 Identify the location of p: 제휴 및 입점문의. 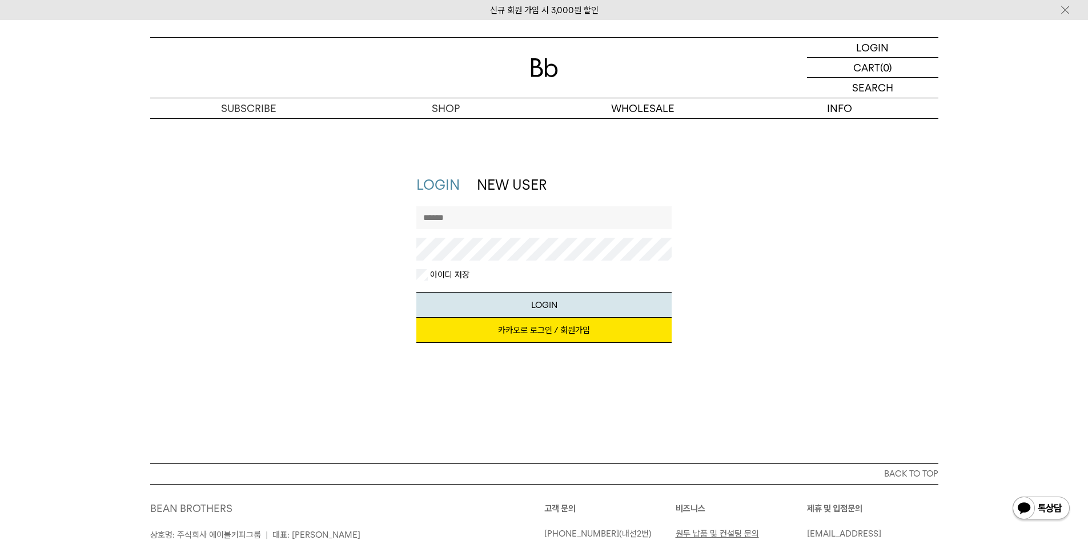
(873, 508).